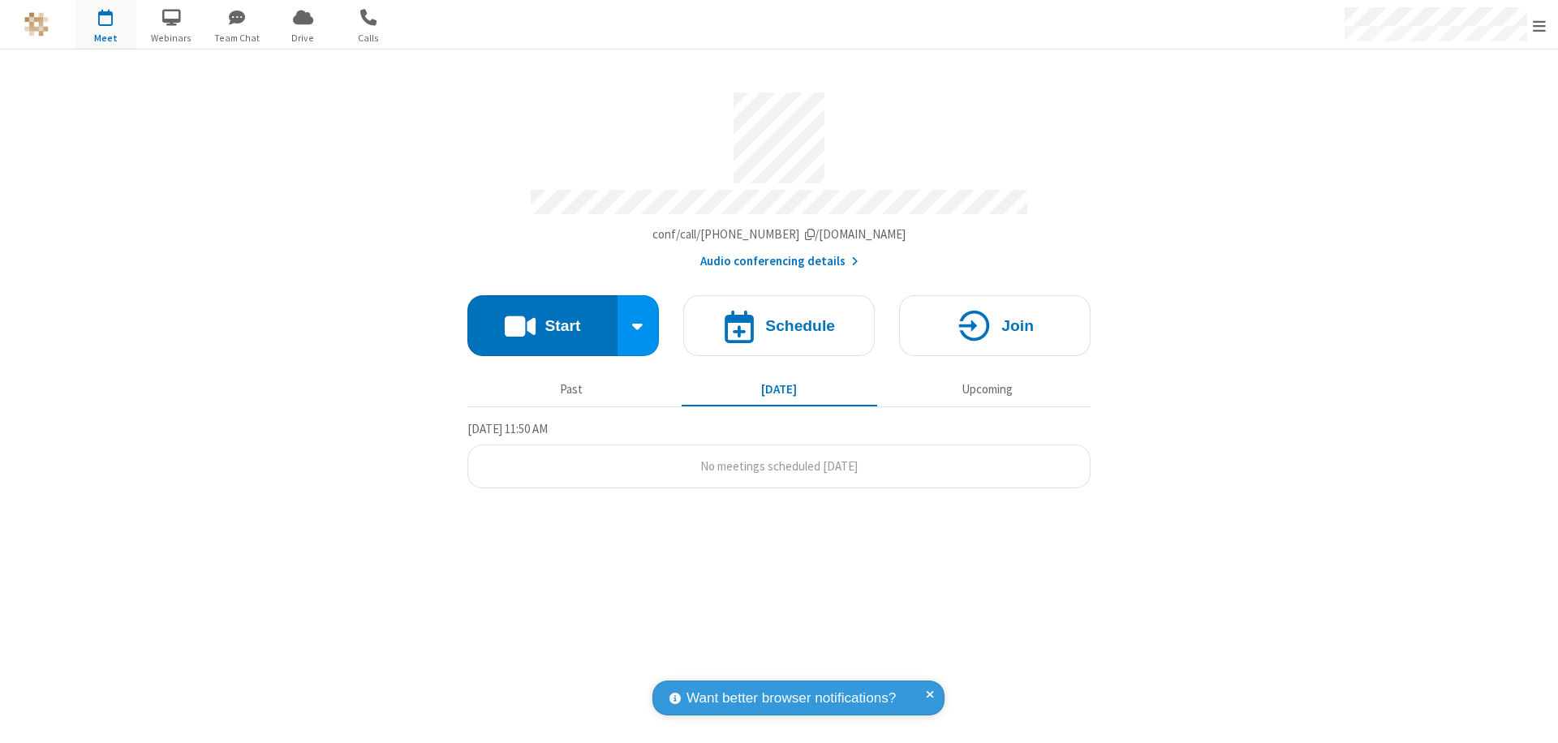 This screenshot has height=743, width=1558. What do you see at coordinates (171, 38) in the screenshot?
I see `span: Webinars` at bounding box center [171, 38].